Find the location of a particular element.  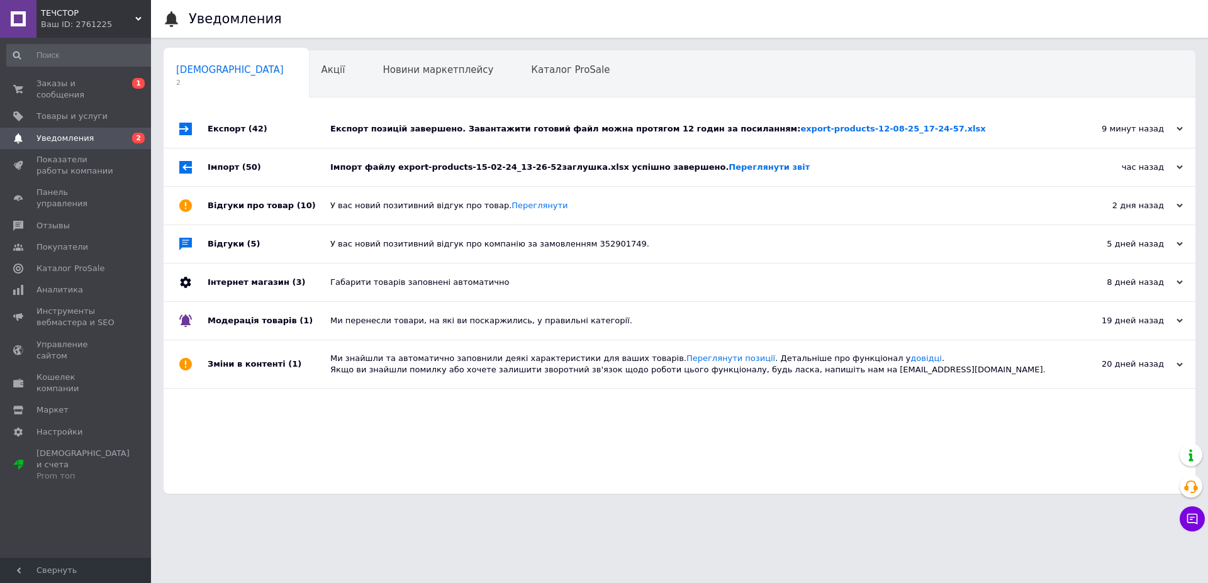

div: Відгуки про товар is located at coordinates (269, 206).